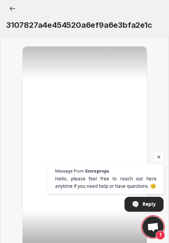  Describe the element at coordinates (106, 182) in the screenshot. I see `span: Hello, please feel free to reach out here anytime if you need help or have questions. 😊` at that location.